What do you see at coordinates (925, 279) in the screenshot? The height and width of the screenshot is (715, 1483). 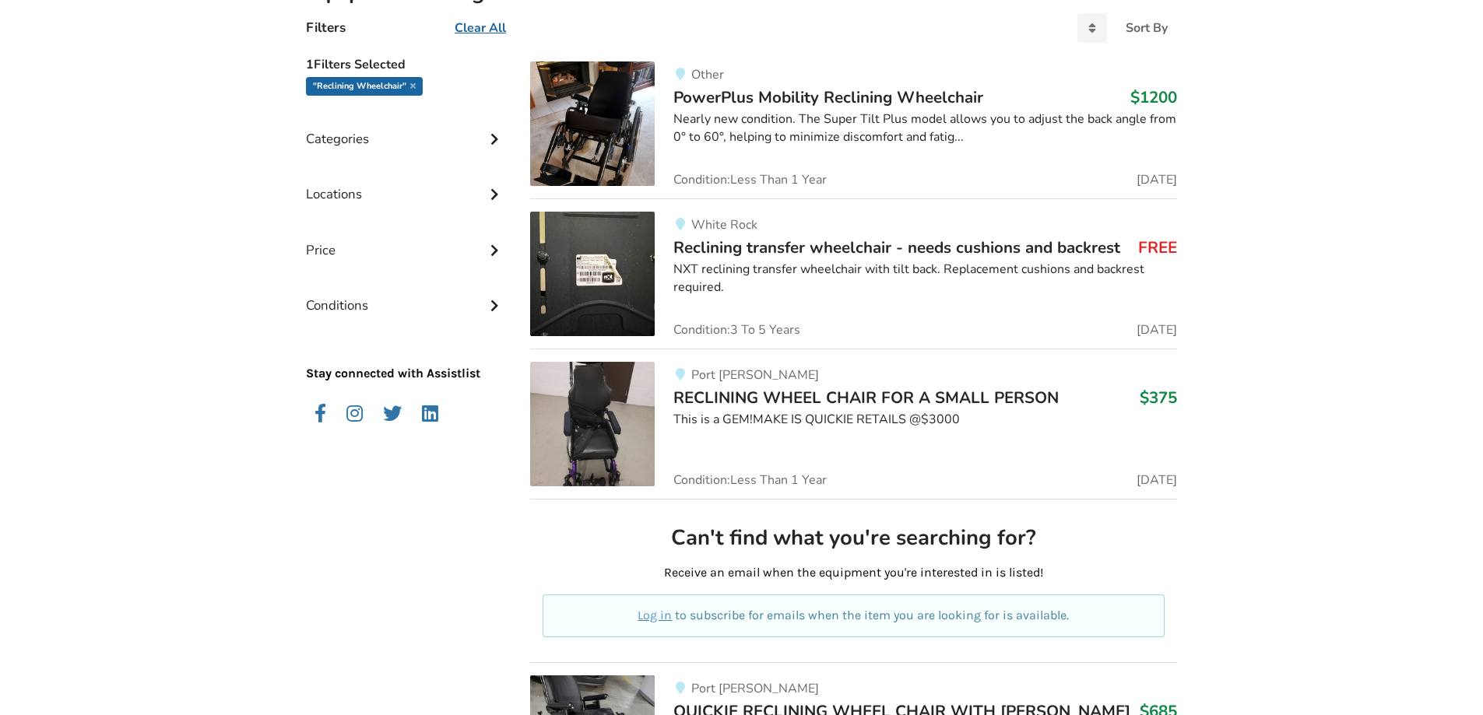 I see `div: NXT reclining transfer wheelchair with tilt back. Replacement cushions and backrest required.` at bounding box center [925, 279].